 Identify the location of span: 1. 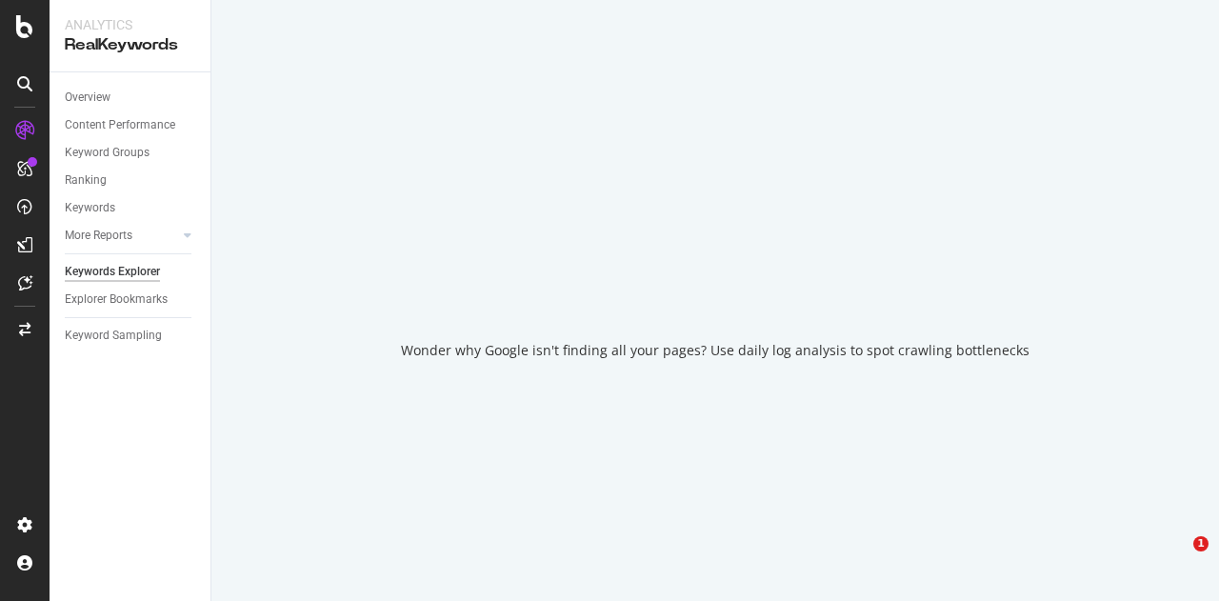
(1200, 544).